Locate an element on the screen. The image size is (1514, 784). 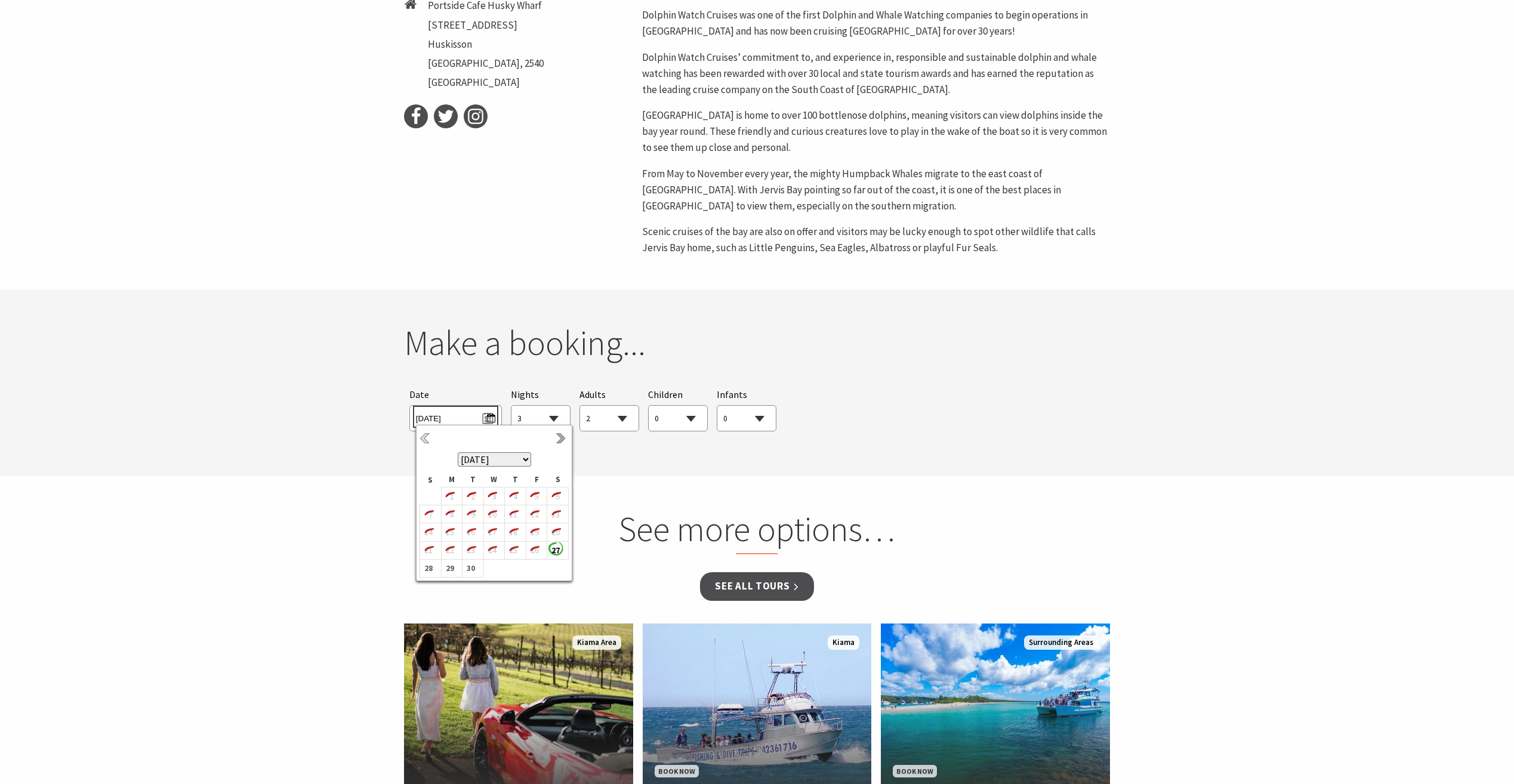
span: Kiama Area is located at coordinates (597, 642).